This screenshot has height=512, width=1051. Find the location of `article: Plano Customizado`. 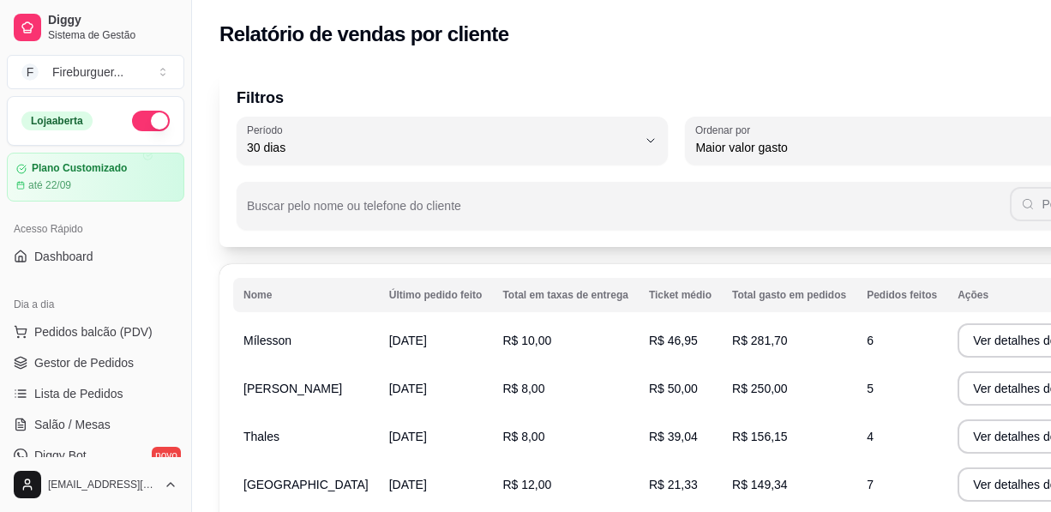

article: Plano Customizado is located at coordinates (79, 168).